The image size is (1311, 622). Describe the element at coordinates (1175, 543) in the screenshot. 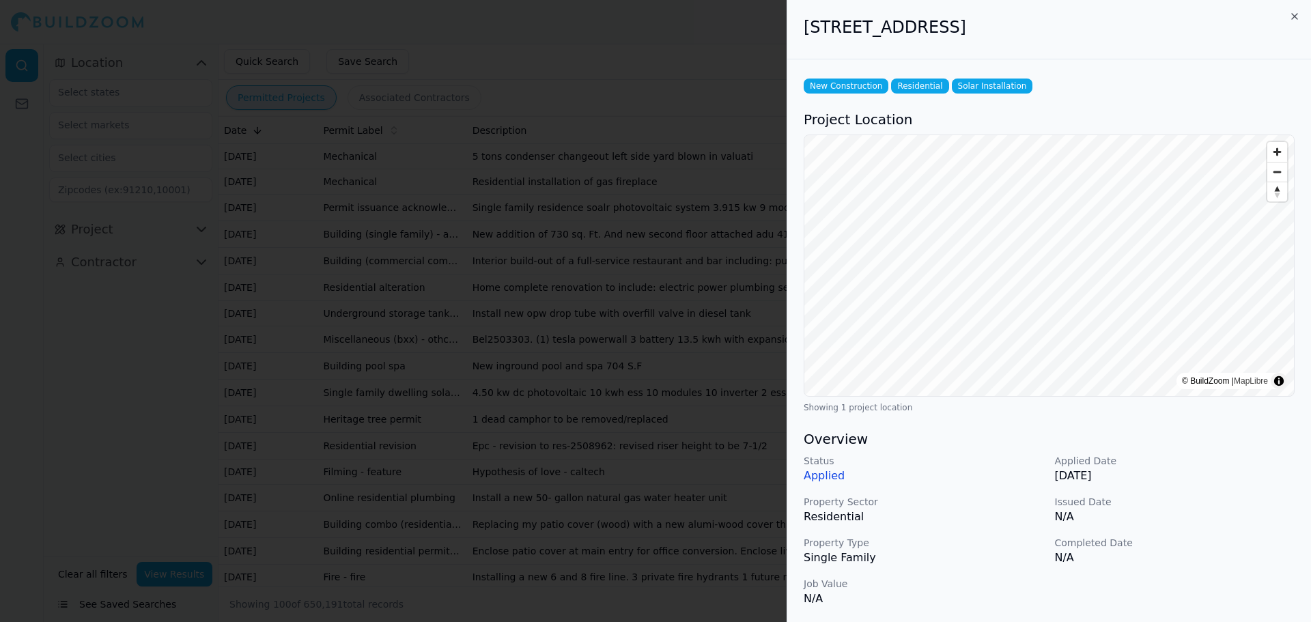

I see `p: Completed Date` at that location.